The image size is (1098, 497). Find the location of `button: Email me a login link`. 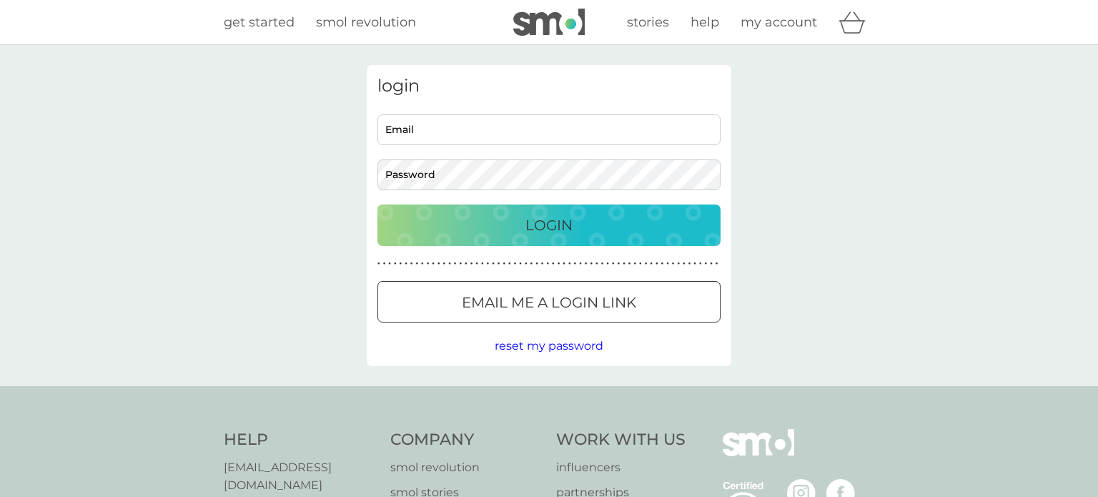

button: Email me a login link is located at coordinates (549, 302).